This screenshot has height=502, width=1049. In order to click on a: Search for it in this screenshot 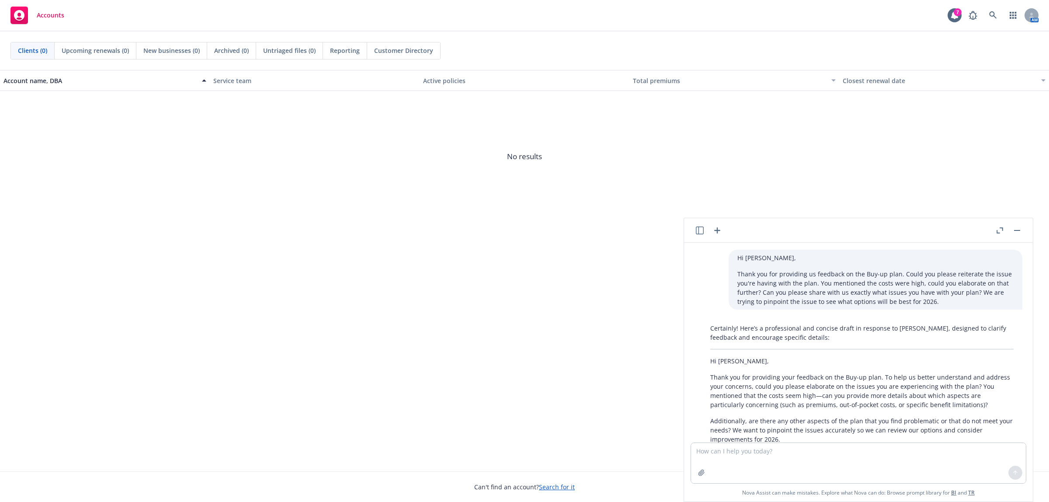, I will do `click(557, 487)`.